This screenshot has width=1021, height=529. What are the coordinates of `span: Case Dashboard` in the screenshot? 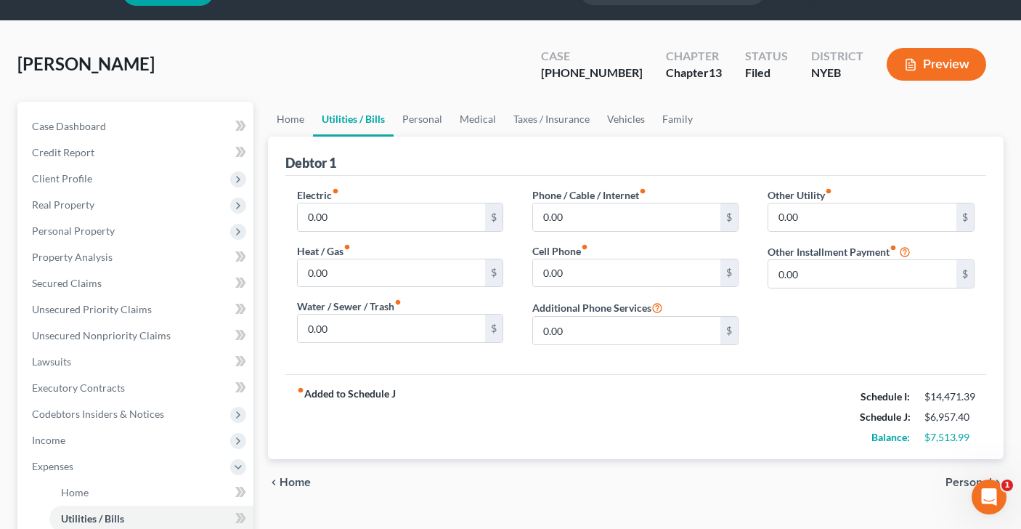 It's located at (69, 126).